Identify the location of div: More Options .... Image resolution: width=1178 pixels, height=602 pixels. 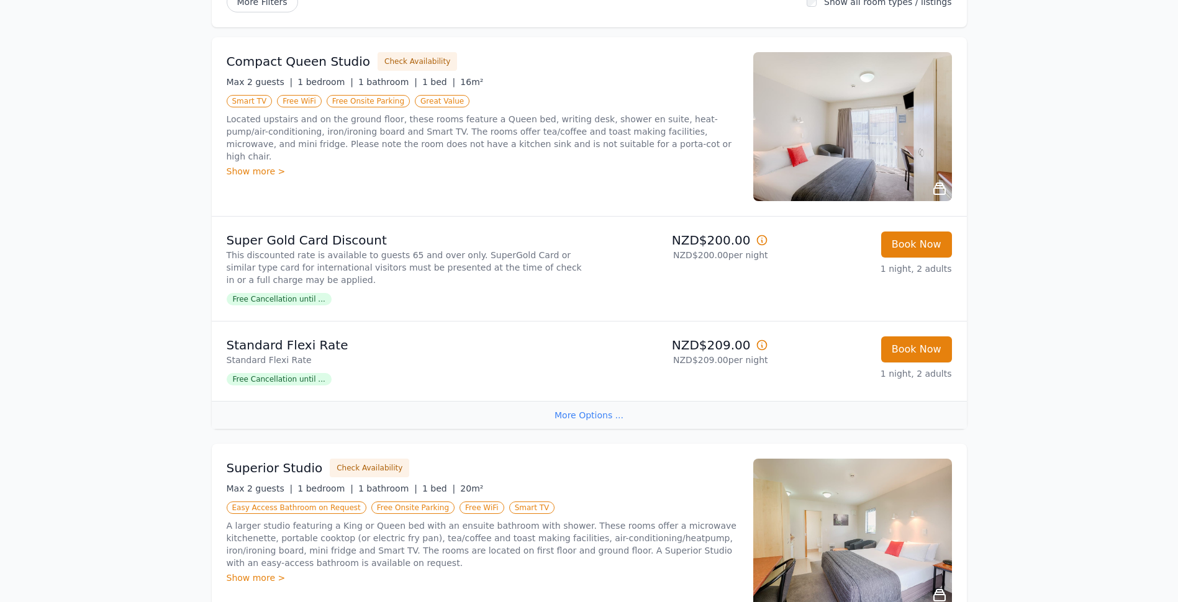
(589, 415).